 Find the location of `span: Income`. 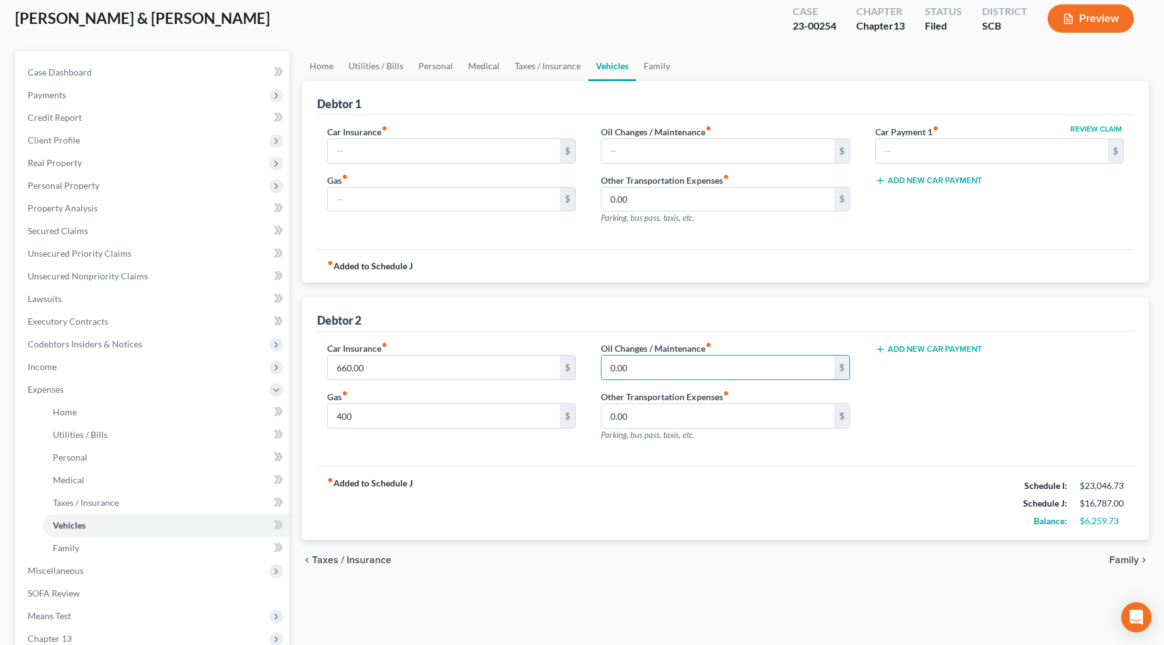

span: Income is located at coordinates (42, 366).